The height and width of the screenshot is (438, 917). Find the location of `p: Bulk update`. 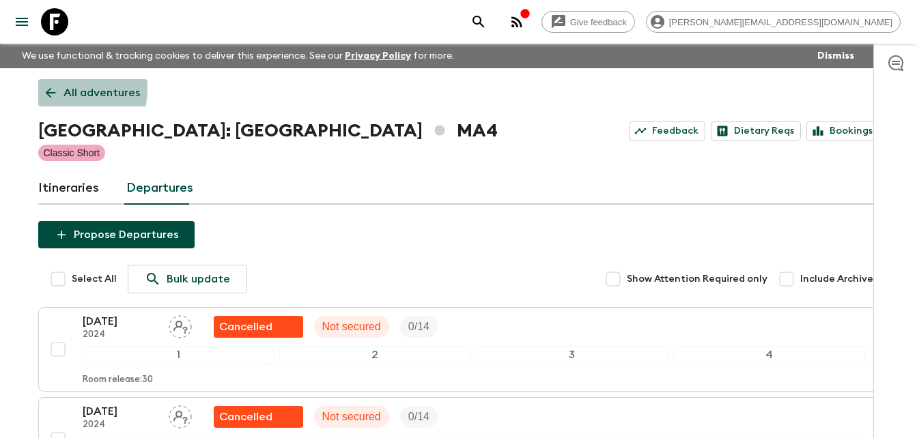

p: Bulk update is located at coordinates (198, 279).